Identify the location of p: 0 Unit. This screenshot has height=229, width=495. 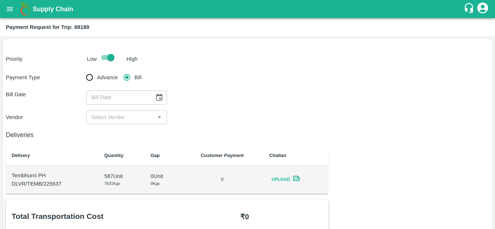
(163, 176).